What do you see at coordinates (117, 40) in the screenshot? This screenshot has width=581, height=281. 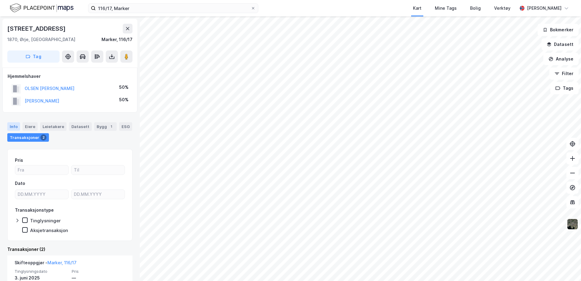 I see `div: Marker, 116/17` at bounding box center [117, 40].